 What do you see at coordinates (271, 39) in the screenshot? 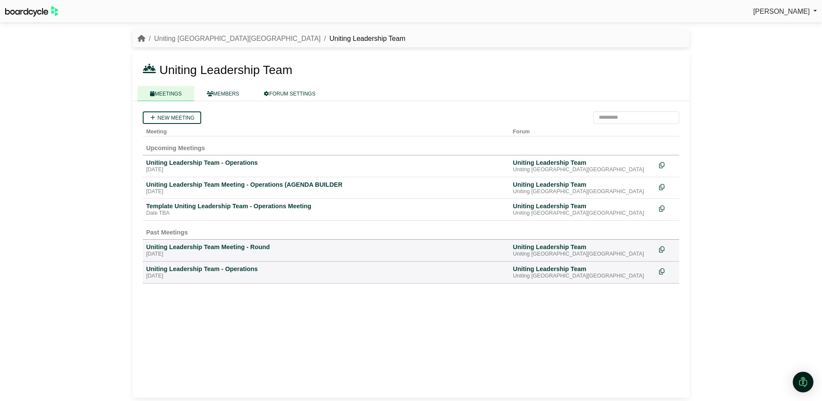
I see `nav: breadcrumb` at bounding box center [271, 39].